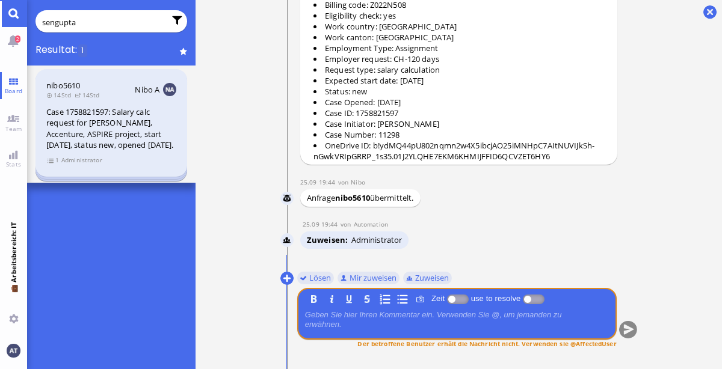 This screenshot has width=722, height=369. I want to click on button: Lösen, so click(315, 278).